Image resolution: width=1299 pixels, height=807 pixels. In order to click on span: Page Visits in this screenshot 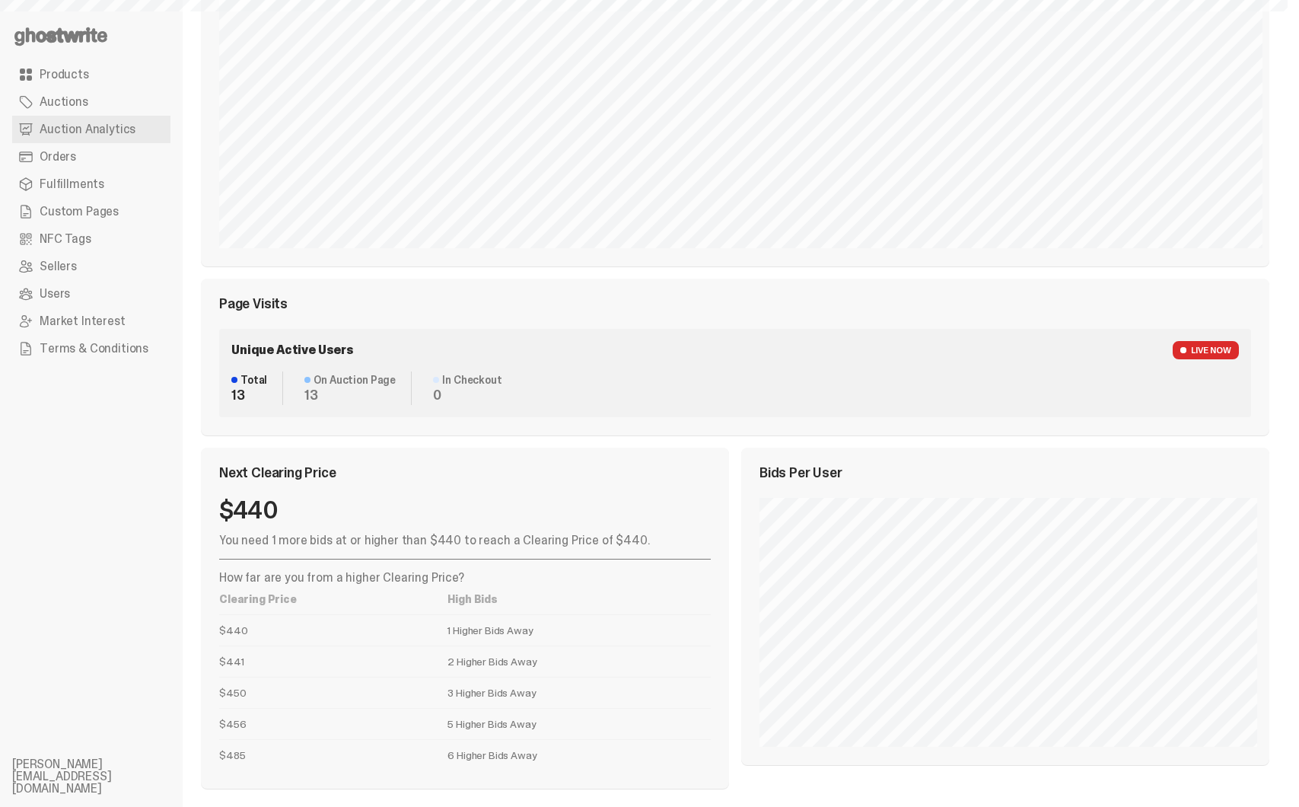, I will do `click(253, 304)`.